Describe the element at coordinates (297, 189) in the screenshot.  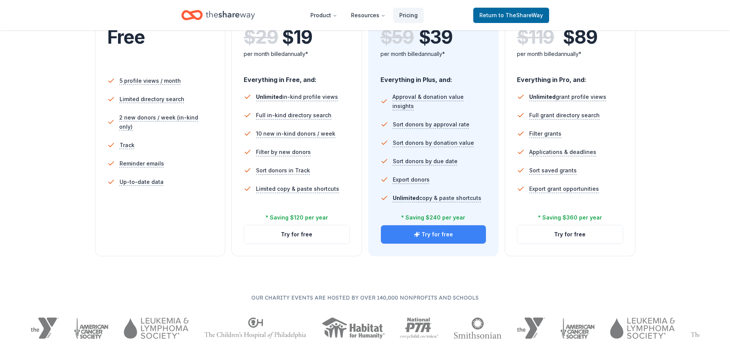
I see `span: Limited copy & paste shortcuts` at that location.